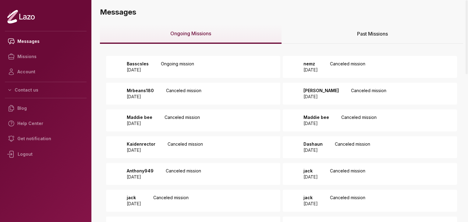 The height and width of the screenshot is (222, 468). What do you see at coordinates (46, 41) in the screenshot?
I see `a: Messages` at bounding box center [46, 41].